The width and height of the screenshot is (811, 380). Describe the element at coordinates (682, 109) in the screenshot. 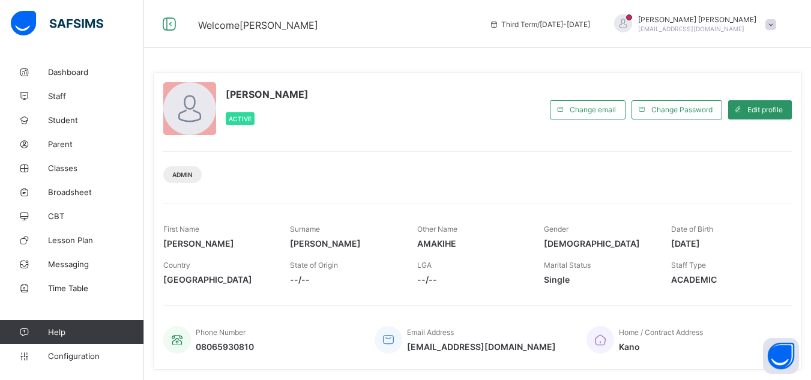

I see `span: Change Password` at that location.